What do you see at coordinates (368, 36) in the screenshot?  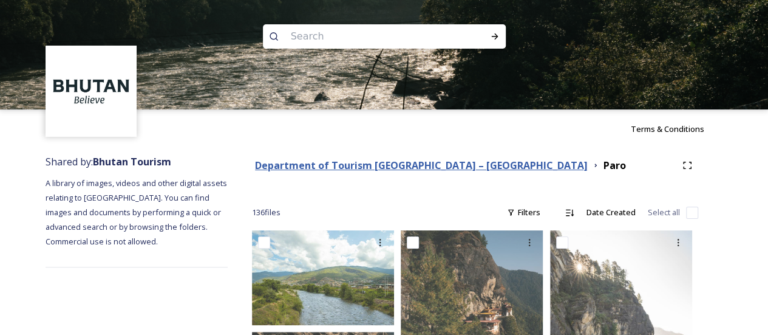 I see `input: Search` at bounding box center [368, 36].